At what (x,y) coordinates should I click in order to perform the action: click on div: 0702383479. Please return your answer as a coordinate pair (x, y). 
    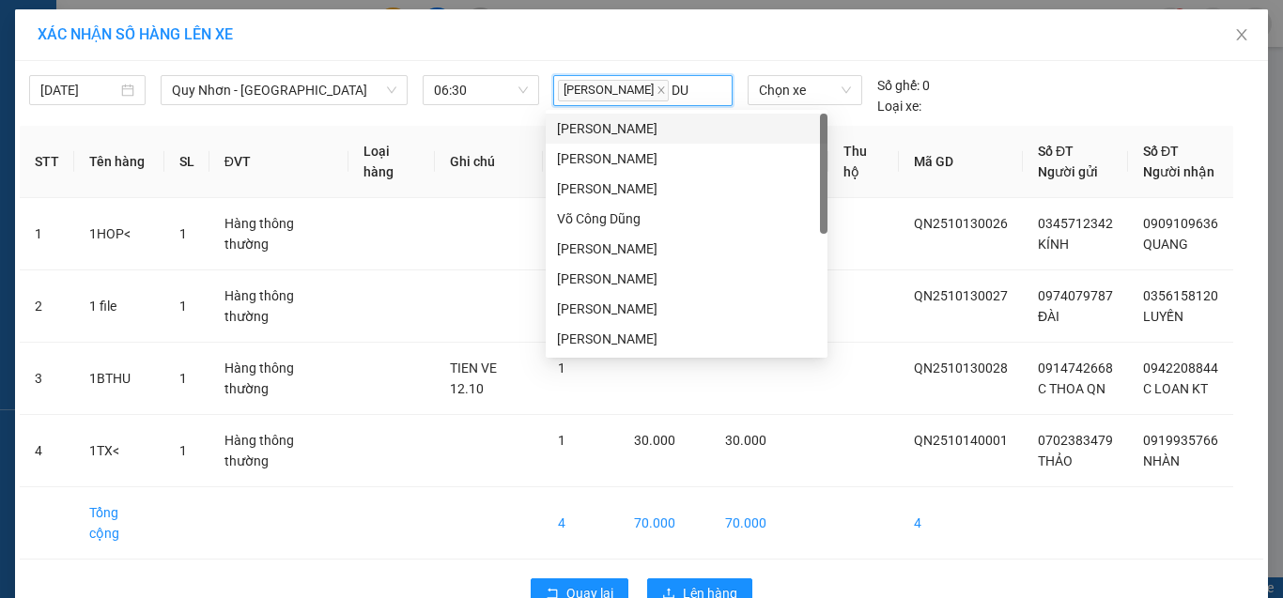
    Looking at the image, I should click on (82, 74).